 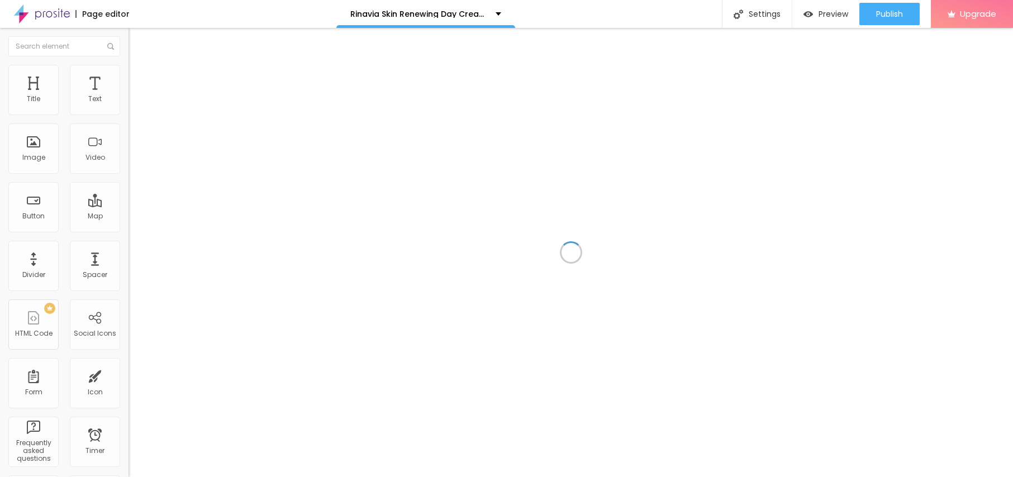 I want to click on button: Publish, so click(x=889, y=14).